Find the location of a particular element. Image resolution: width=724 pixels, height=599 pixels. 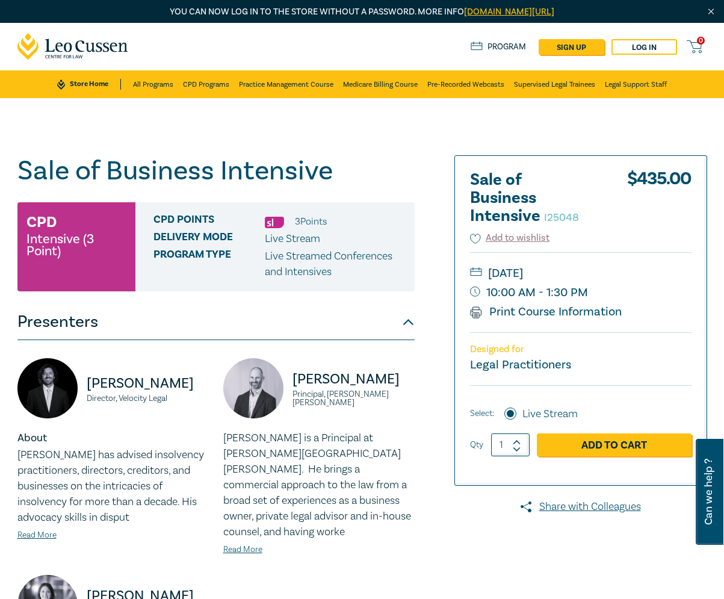

span: Select: is located at coordinates (482, 413).